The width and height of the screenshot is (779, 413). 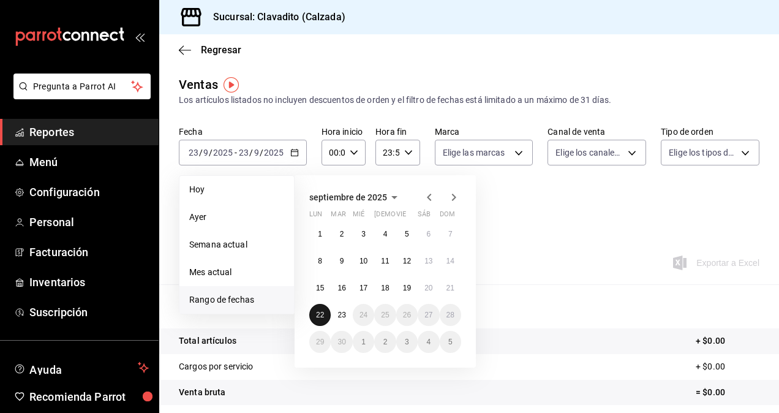 I want to click on abbr: 7 de septiembre de 2025, so click(x=450, y=234).